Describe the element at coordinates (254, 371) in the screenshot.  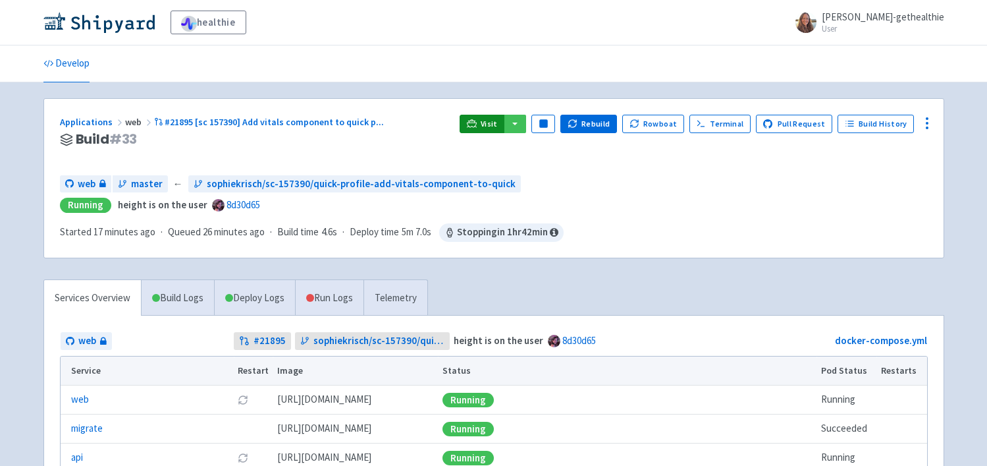
I see `th: Restart` at that location.